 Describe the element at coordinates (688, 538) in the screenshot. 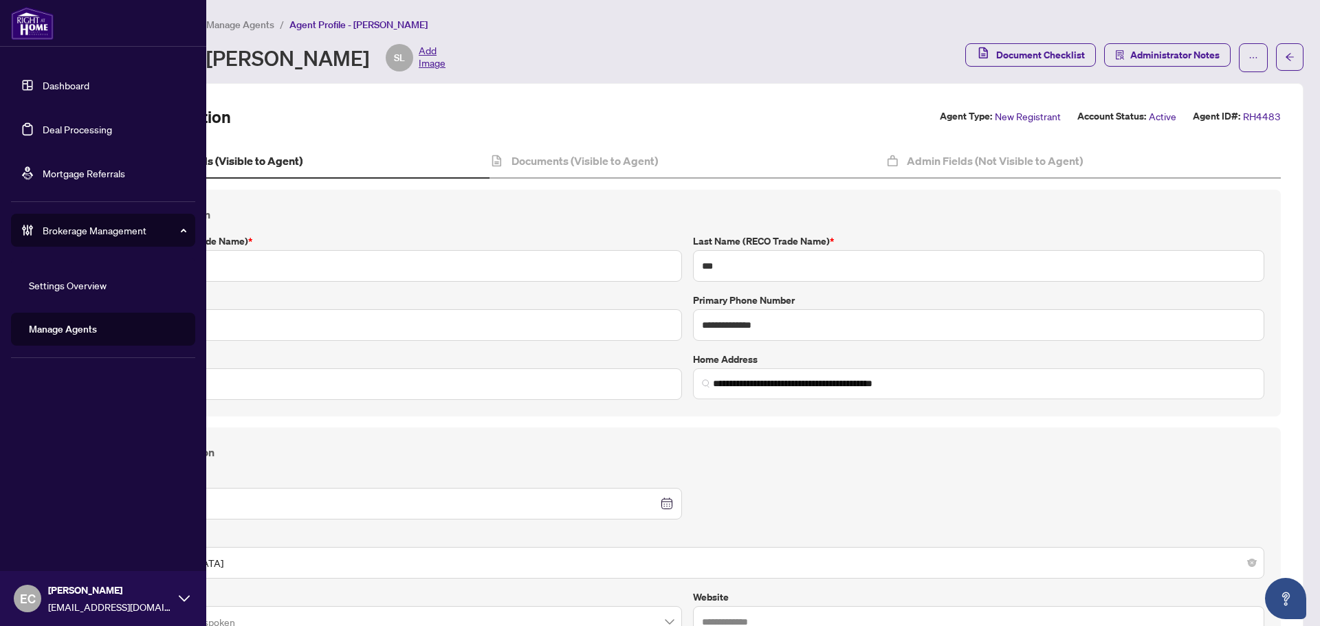

I see `label: Gender` at that location.